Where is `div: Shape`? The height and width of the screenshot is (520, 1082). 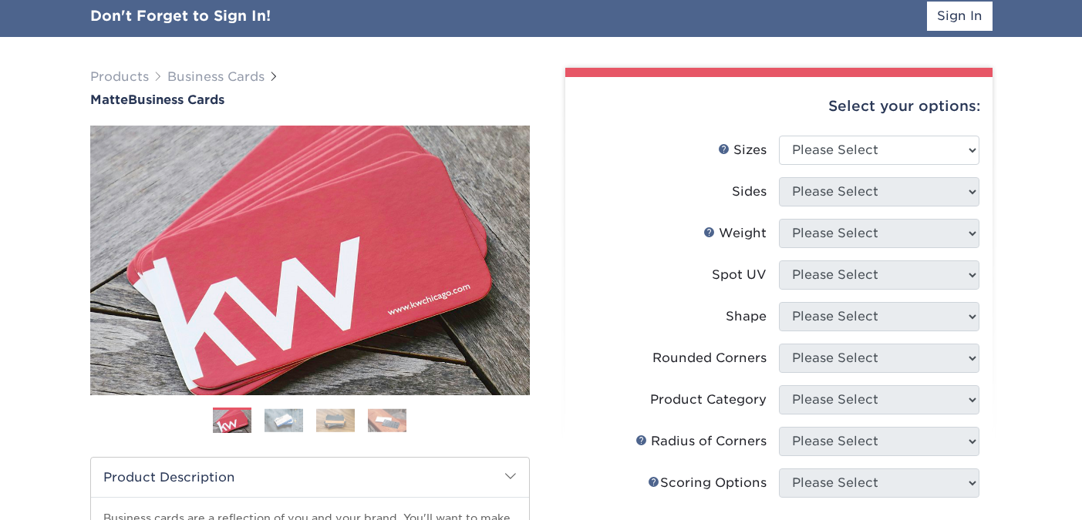
div: Shape is located at coordinates (746, 317).